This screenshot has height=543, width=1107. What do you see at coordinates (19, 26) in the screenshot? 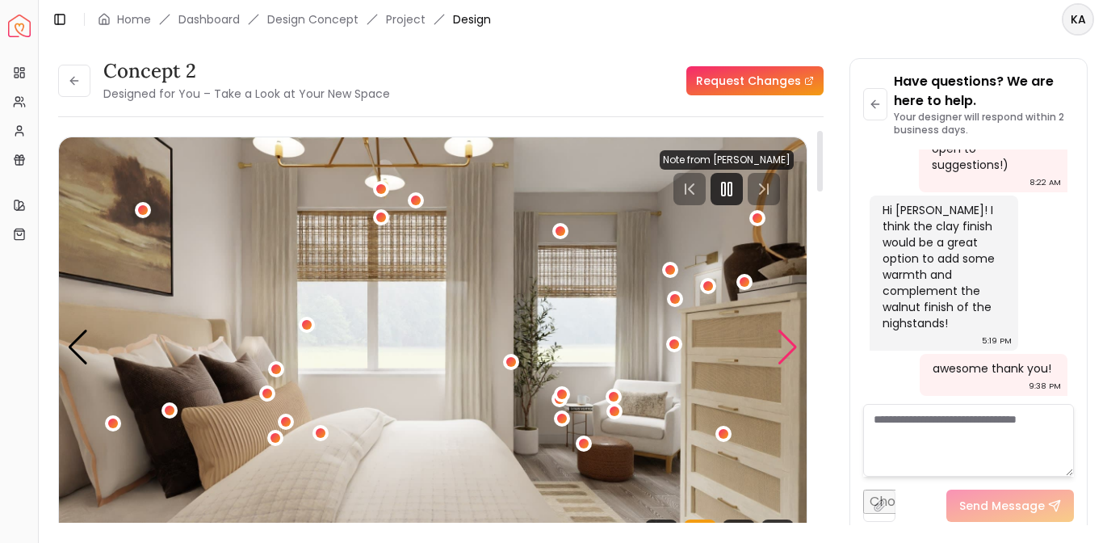
I see `a: Spacejoy` at bounding box center [19, 26].